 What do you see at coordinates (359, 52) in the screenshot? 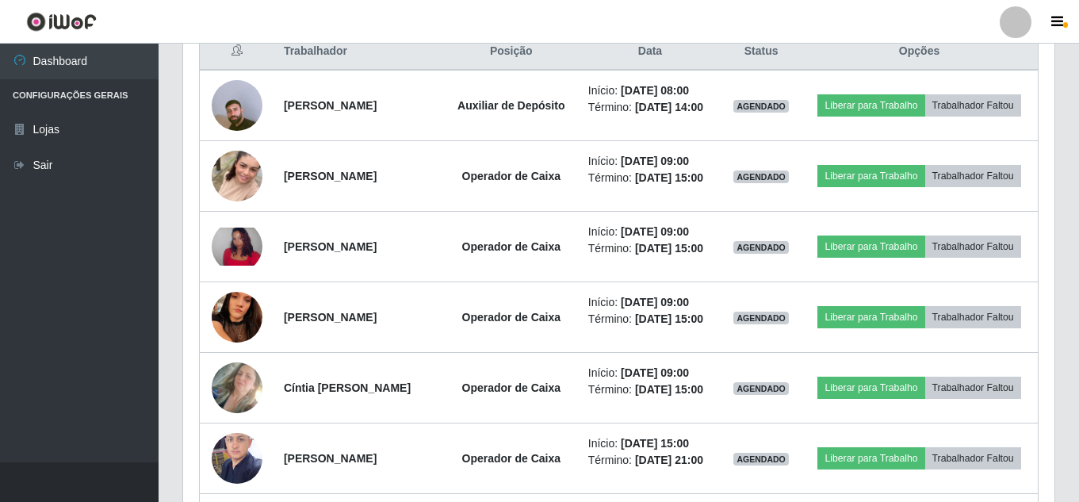
I see `th: Trabalhador` at bounding box center [359, 52].